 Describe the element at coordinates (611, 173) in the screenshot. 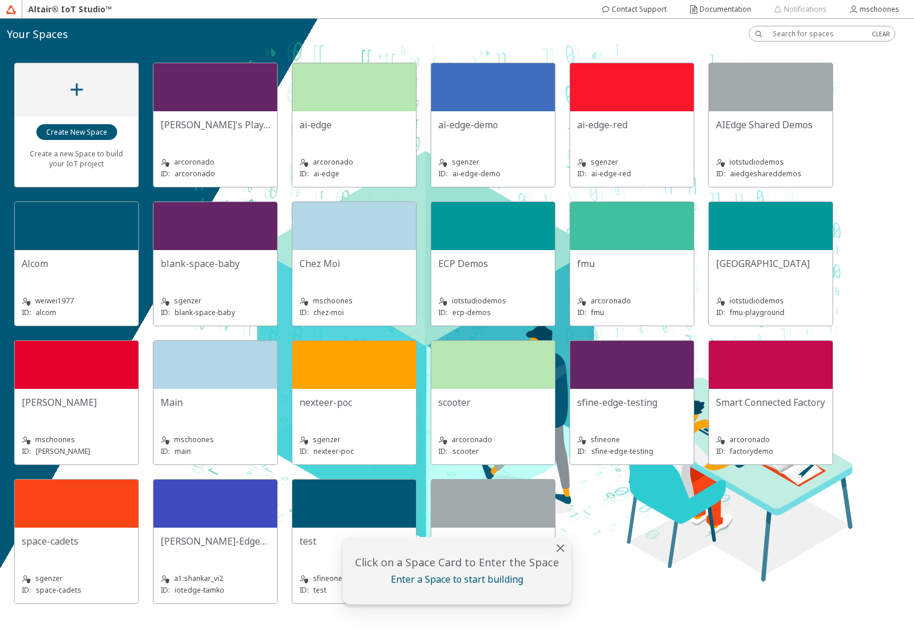

I see `p: ai-edge-red` at that location.